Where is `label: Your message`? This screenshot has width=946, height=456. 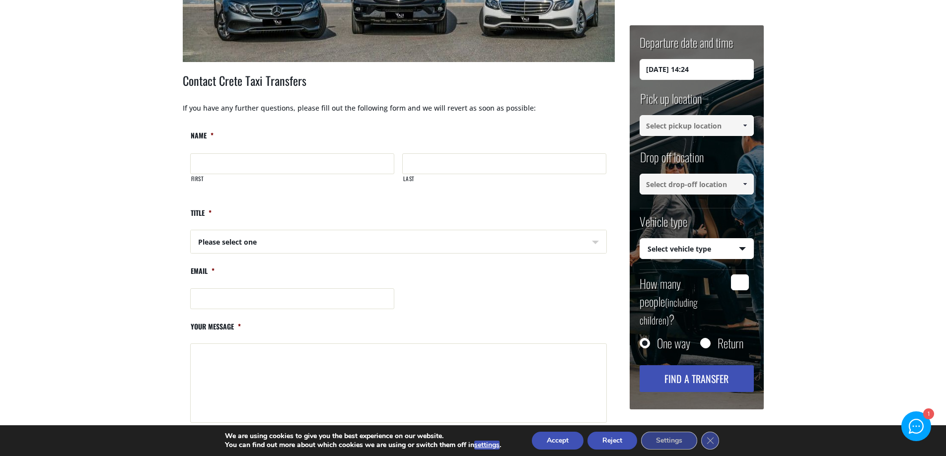 label: Your message is located at coordinates (216, 331).